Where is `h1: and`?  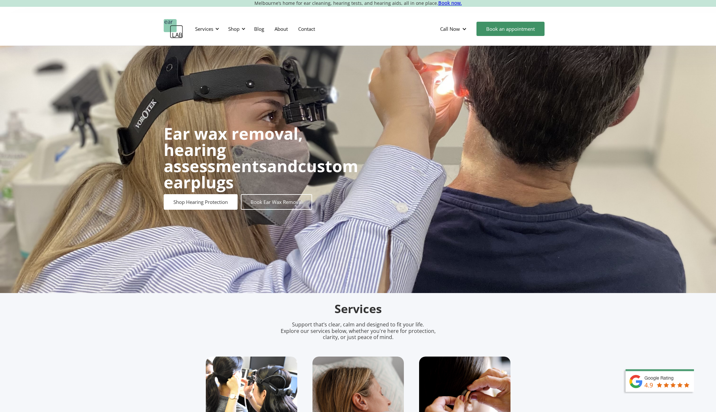
h1: and is located at coordinates (261, 158).